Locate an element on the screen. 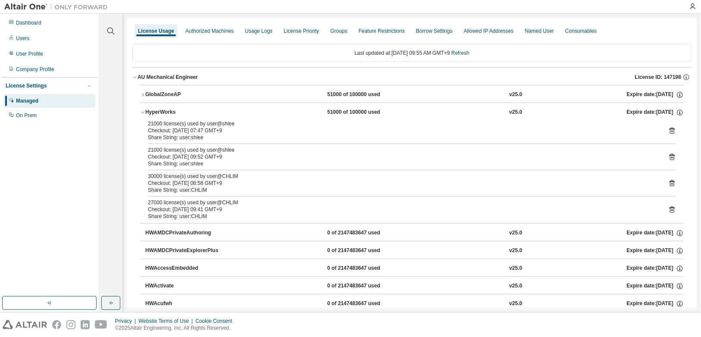 The height and width of the screenshot is (337, 701). div: HWActivate is located at coordinates (184, 286).